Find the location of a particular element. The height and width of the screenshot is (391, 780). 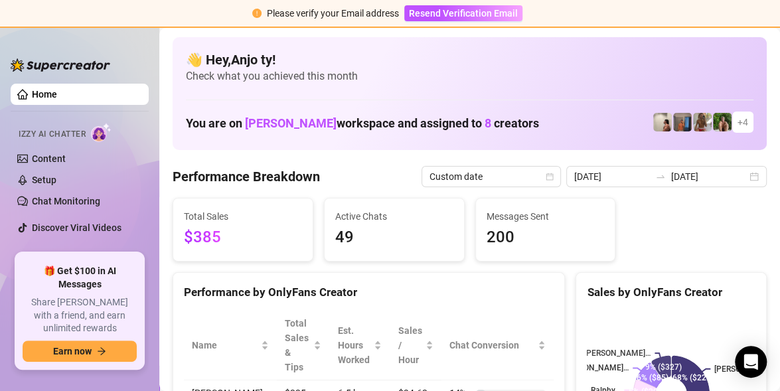

img: Wayne is located at coordinates (683, 122).